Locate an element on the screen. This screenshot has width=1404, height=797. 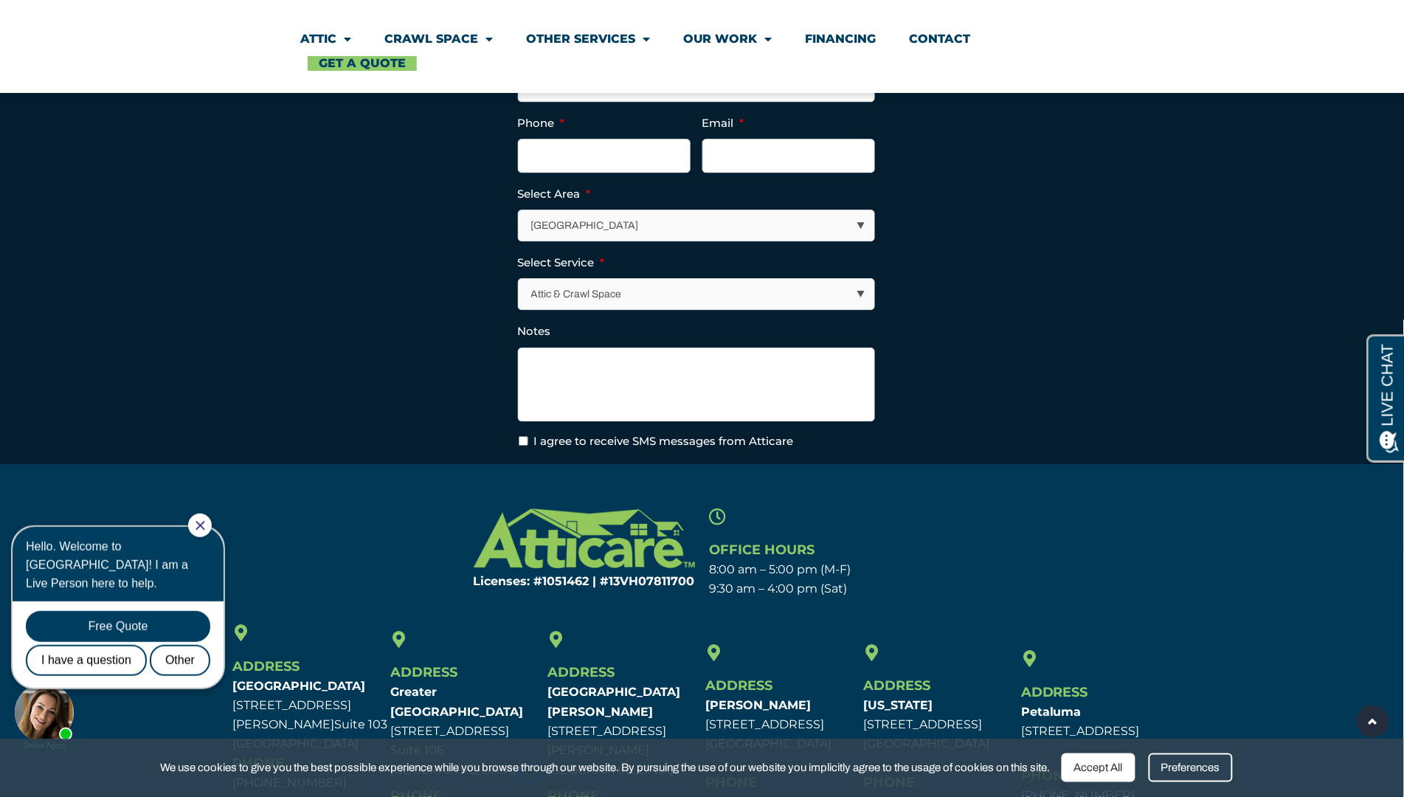
a: Financing is located at coordinates (841, 39).